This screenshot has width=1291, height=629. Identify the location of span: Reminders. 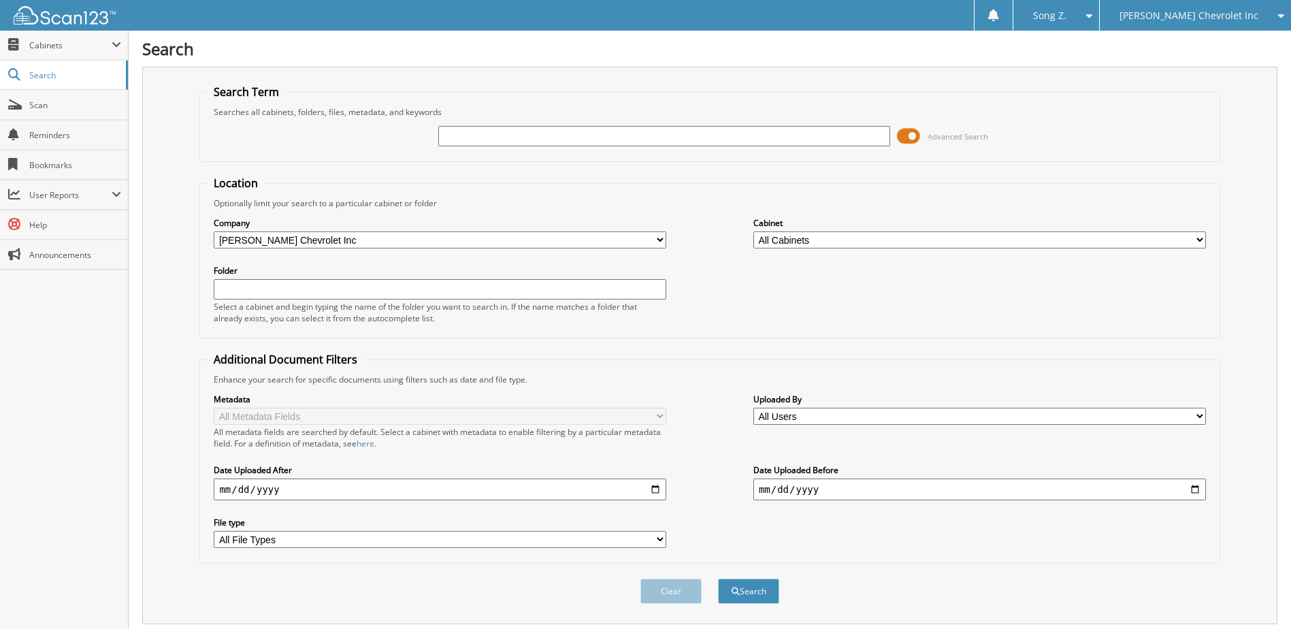
(75, 135).